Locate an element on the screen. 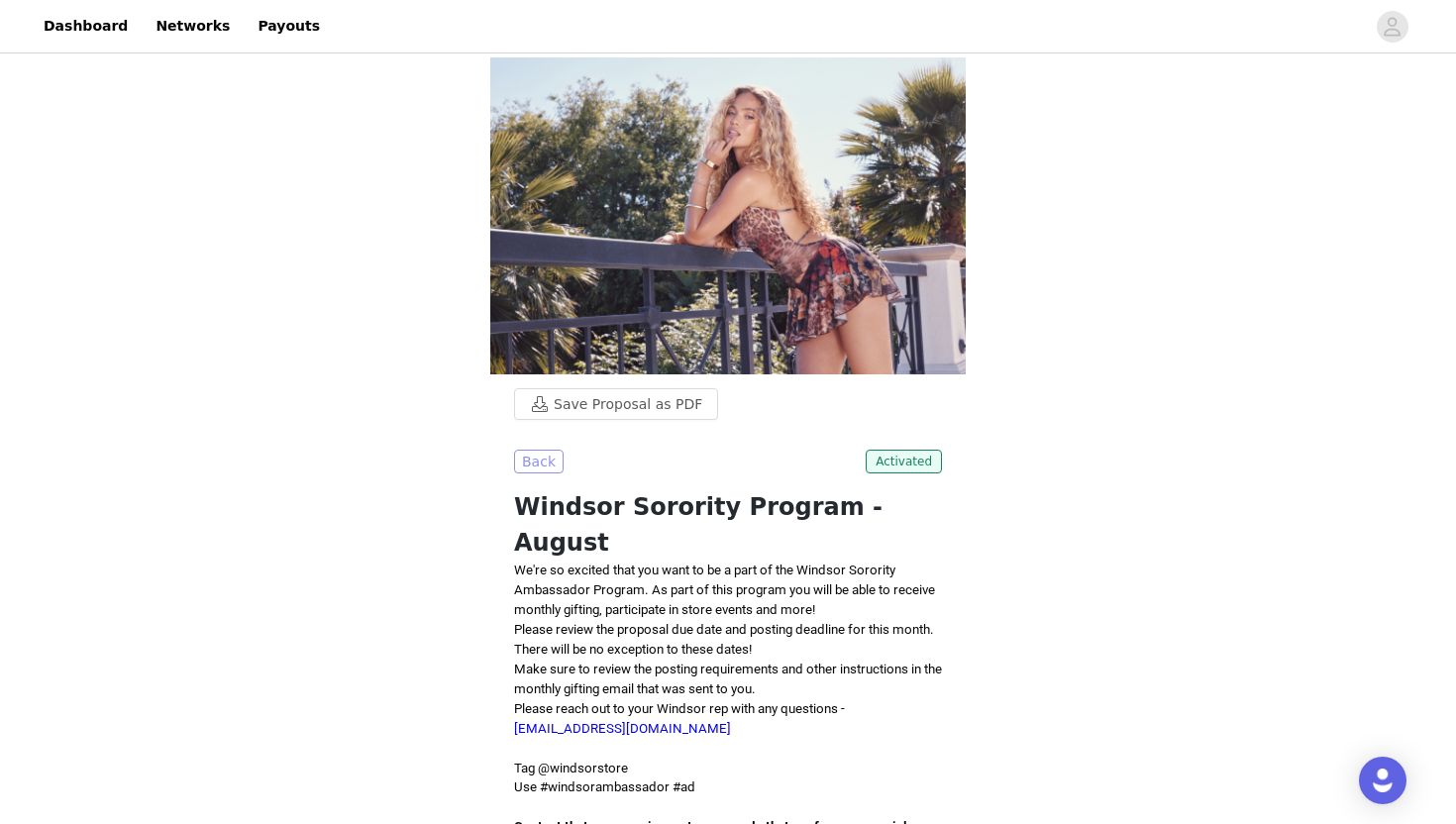  span: Please reach out to your Windsor rep with any questions - is located at coordinates (679, 718).